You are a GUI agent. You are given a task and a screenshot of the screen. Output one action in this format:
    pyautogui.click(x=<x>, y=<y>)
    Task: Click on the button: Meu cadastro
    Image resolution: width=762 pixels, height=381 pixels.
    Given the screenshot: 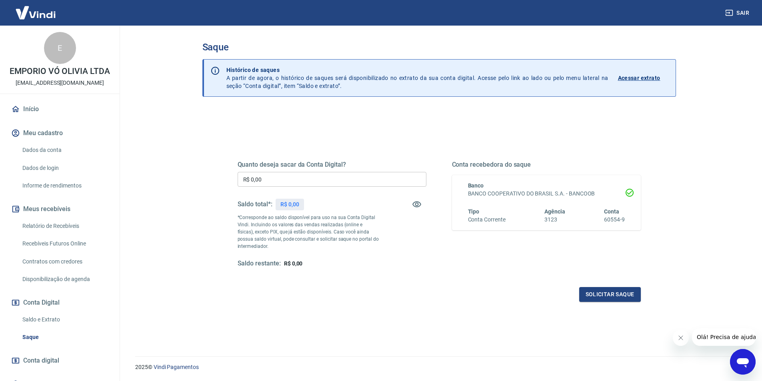 What is the action you would take?
    pyautogui.click(x=60, y=133)
    